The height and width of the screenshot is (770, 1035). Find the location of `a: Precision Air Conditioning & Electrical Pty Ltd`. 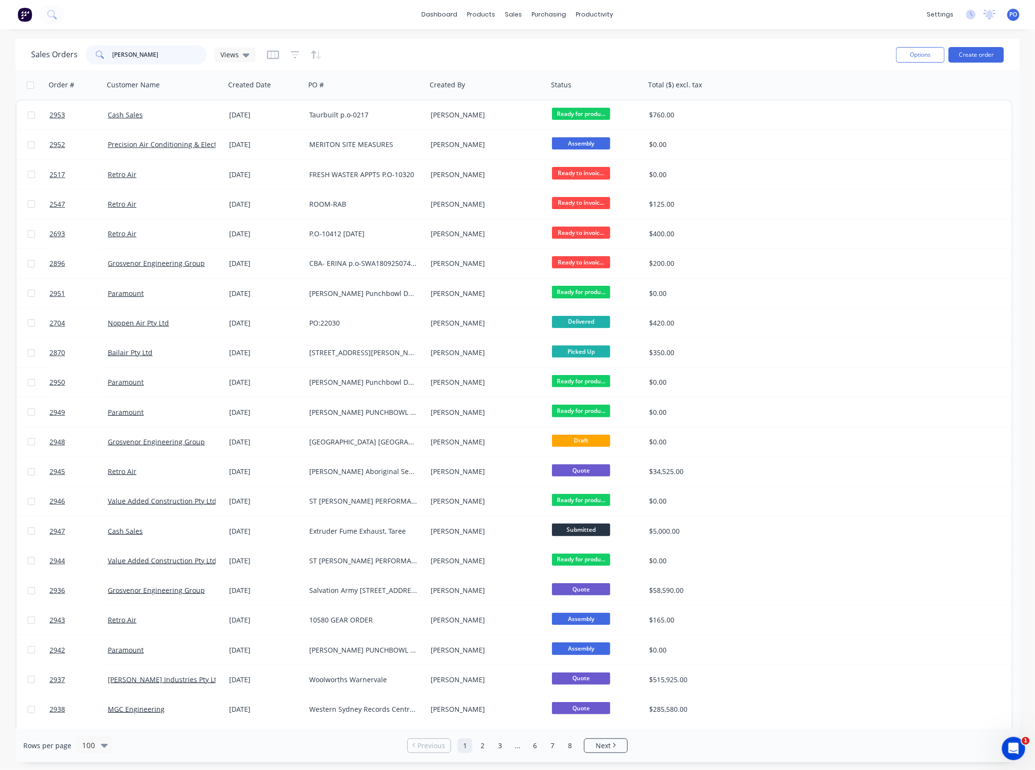

a: Precision Air Conditioning & Electrical Pty Ltd is located at coordinates (181, 144).